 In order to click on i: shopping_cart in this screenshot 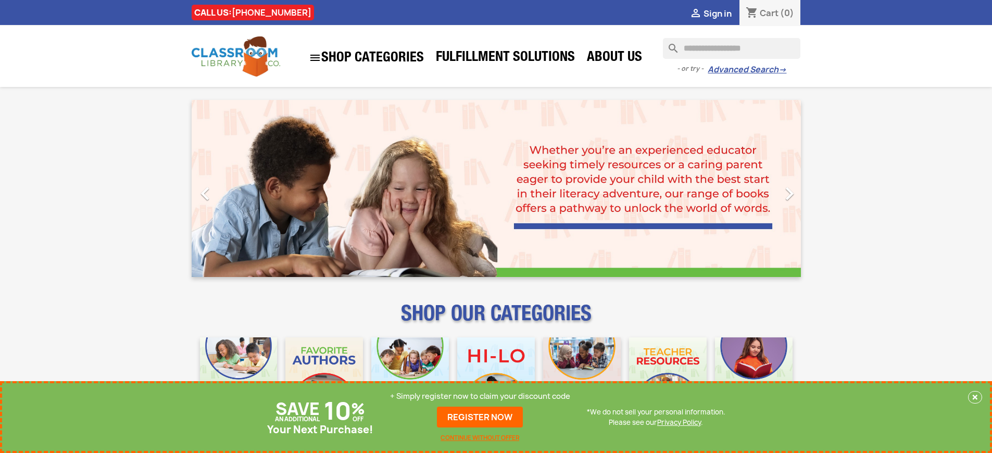, I will do `click(752, 14)`.